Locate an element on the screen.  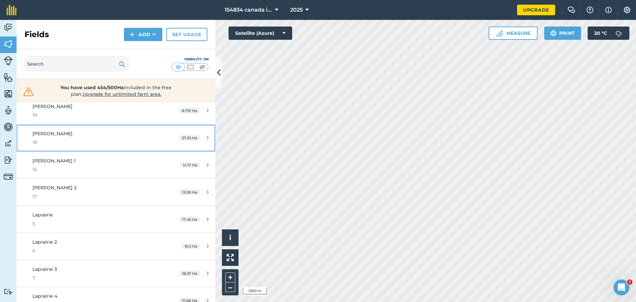
button: Measure is located at coordinates (513, 33).